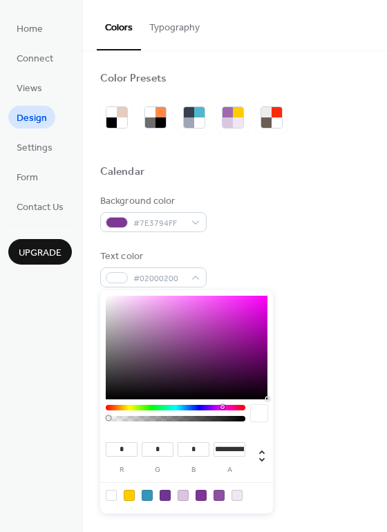 The width and height of the screenshot is (387, 532). I want to click on a: Connect, so click(35, 57).